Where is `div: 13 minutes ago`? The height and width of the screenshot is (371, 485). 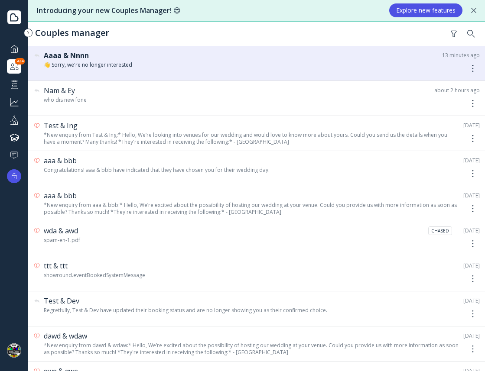 div: 13 minutes ago is located at coordinates (460, 55).